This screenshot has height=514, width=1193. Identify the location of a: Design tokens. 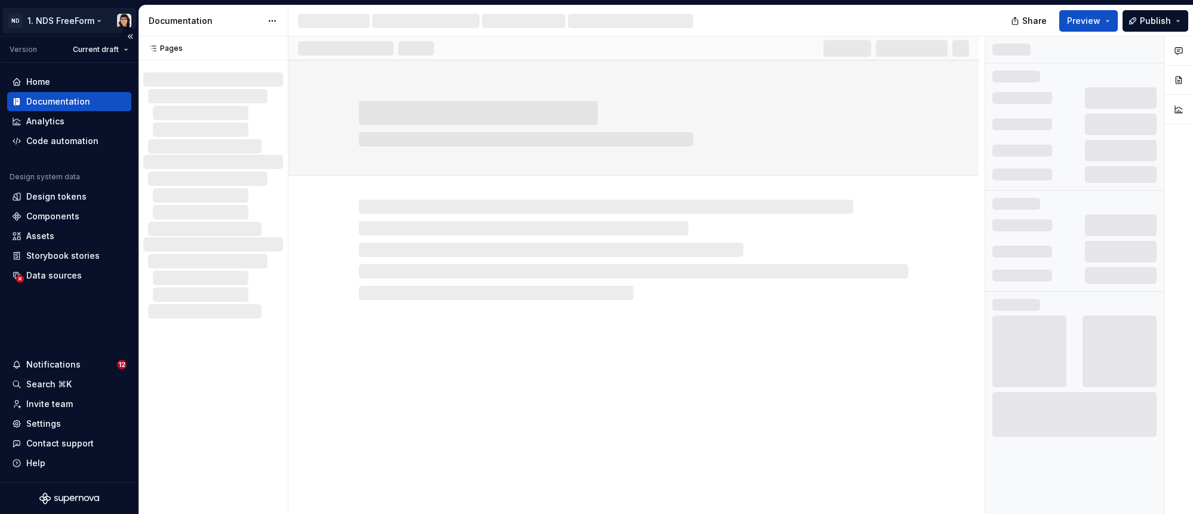
(69, 197).